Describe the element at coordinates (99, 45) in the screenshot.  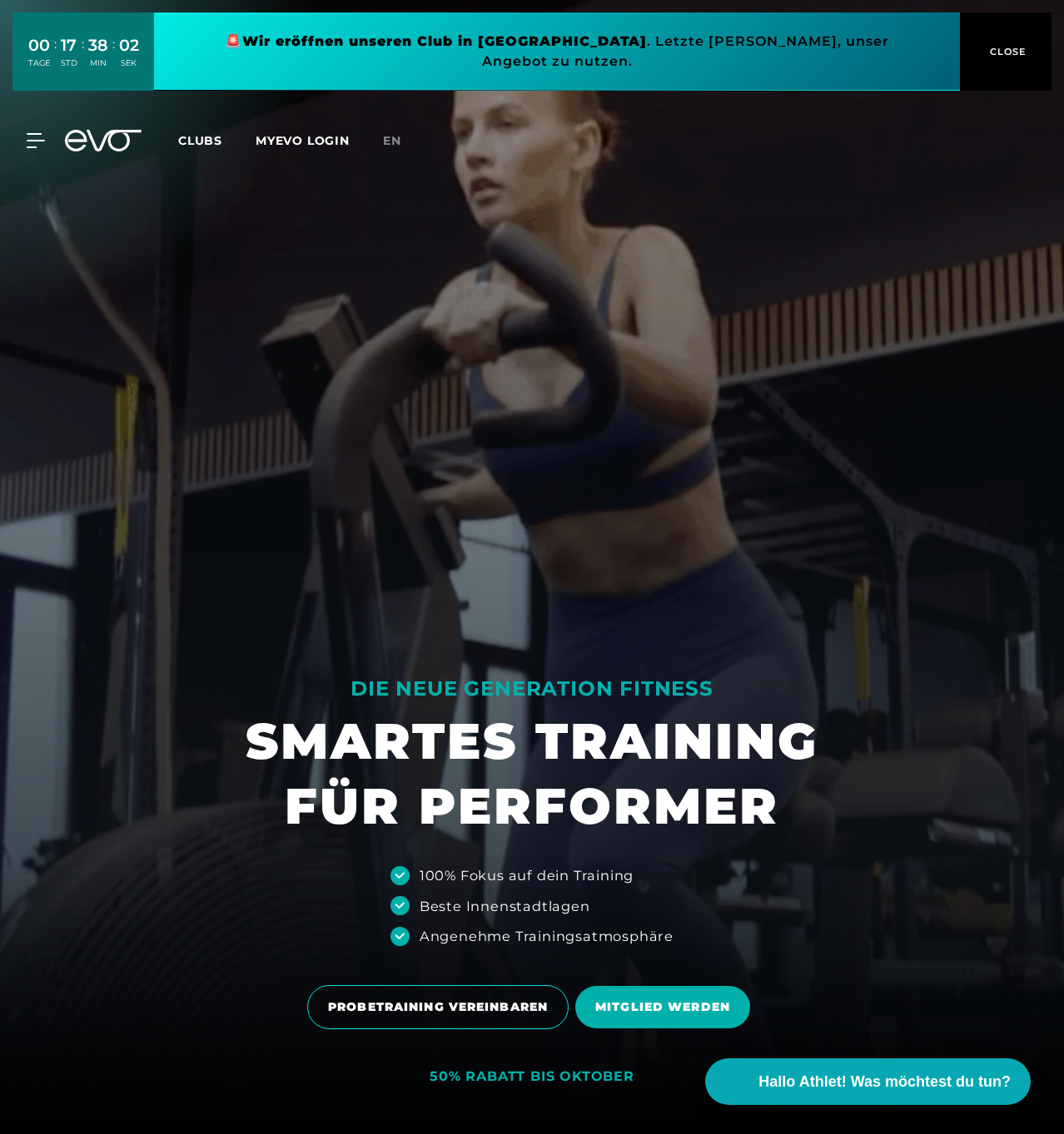
I see `div: 38` at that location.